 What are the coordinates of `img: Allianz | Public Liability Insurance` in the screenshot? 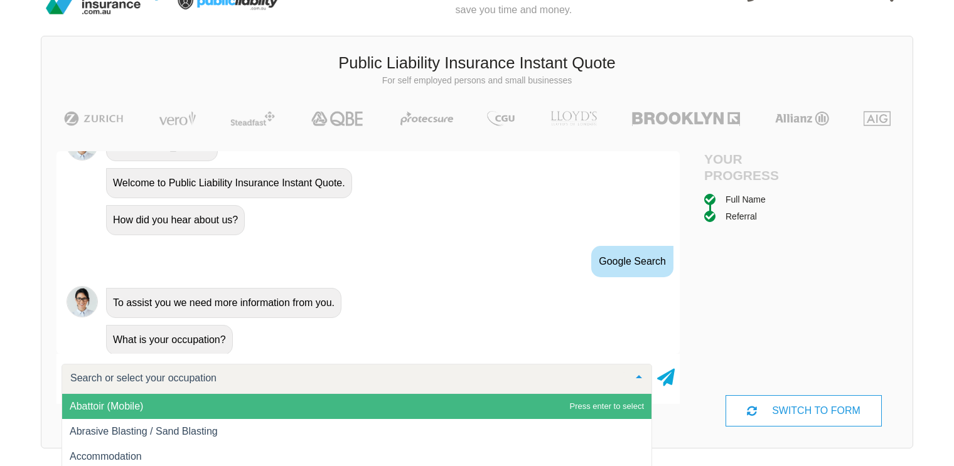 It's located at (802, 119).